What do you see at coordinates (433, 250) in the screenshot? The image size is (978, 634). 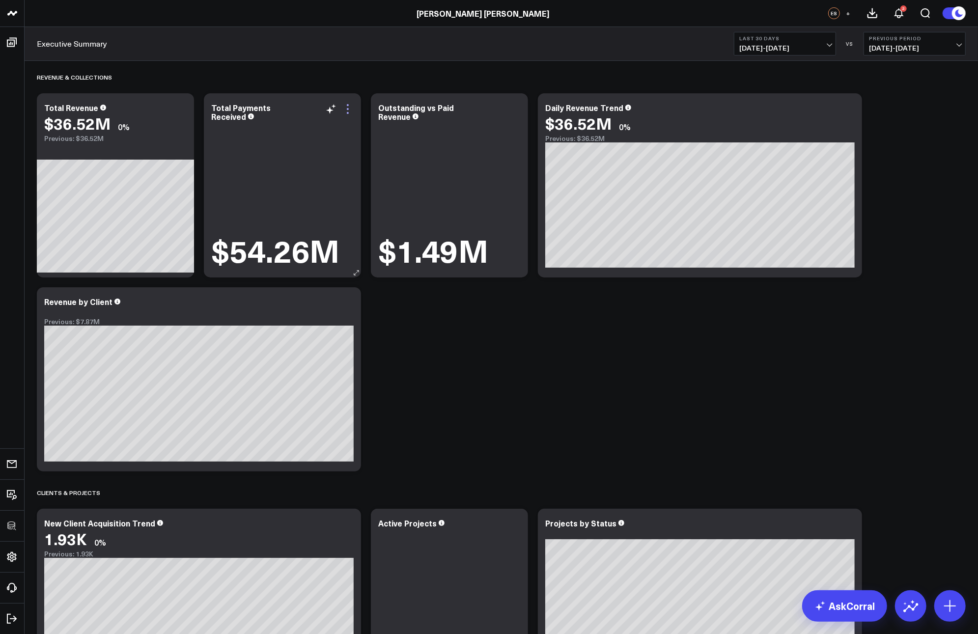 I see `div: $1.49M` at bounding box center [433, 250].